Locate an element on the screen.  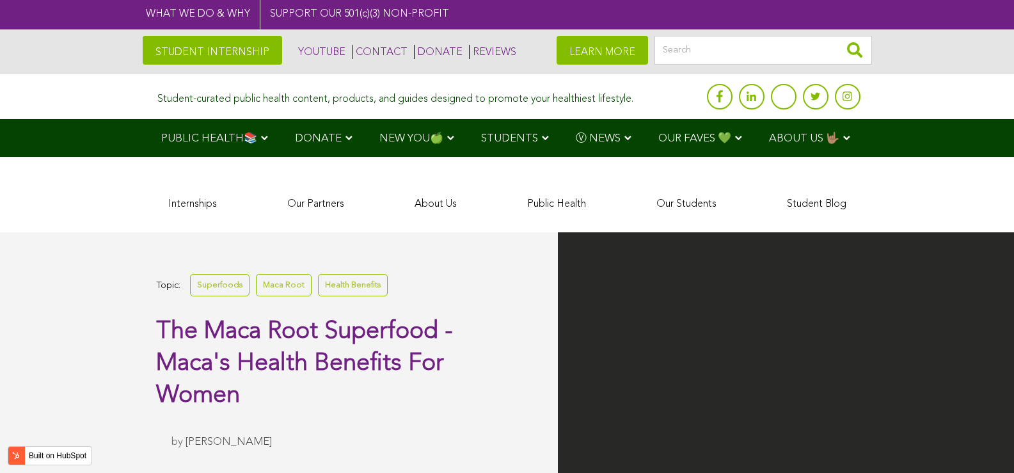
a: STUDENT INTERNSHIP is located at coordinates (212, 50).